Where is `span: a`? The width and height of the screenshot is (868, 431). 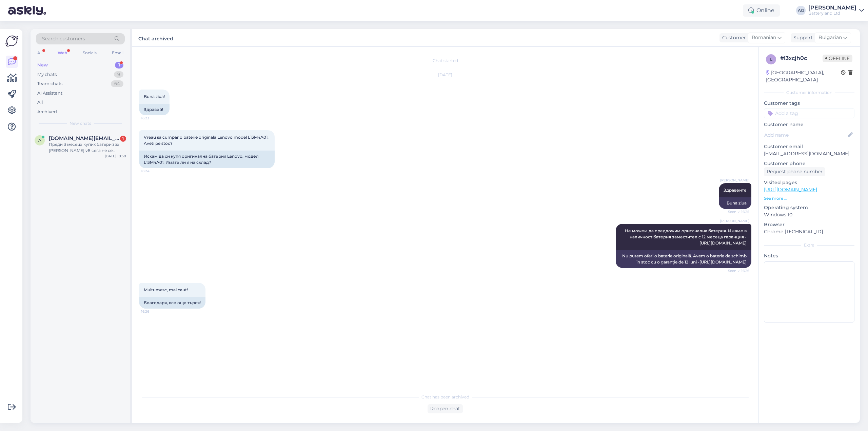
span: a is located at coordinates (40, 140).